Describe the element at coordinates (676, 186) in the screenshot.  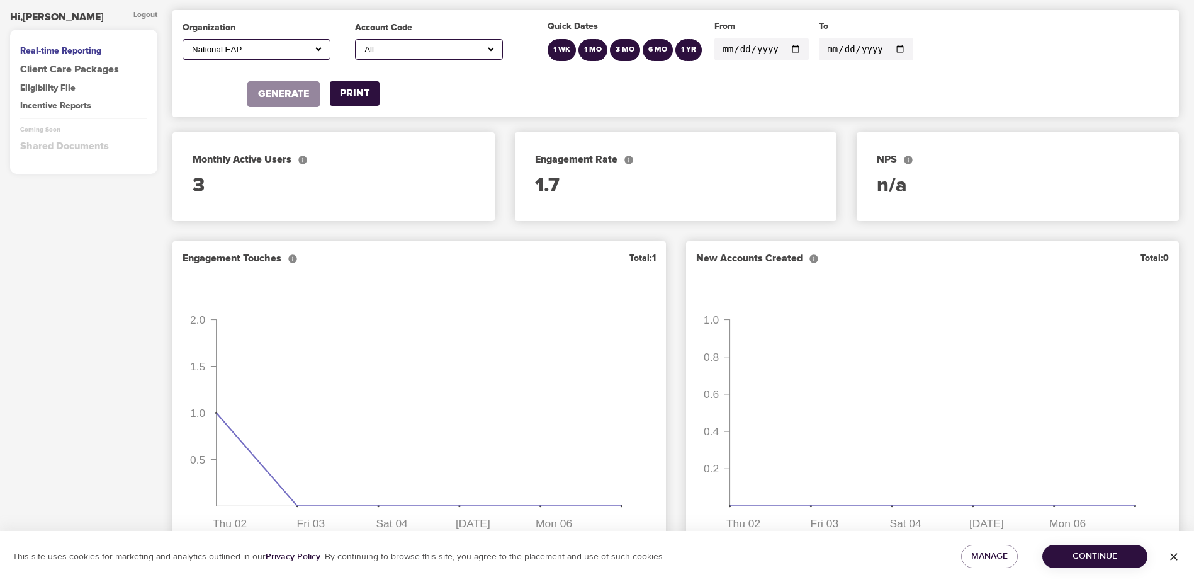
I see `div: 1.7` at that location.